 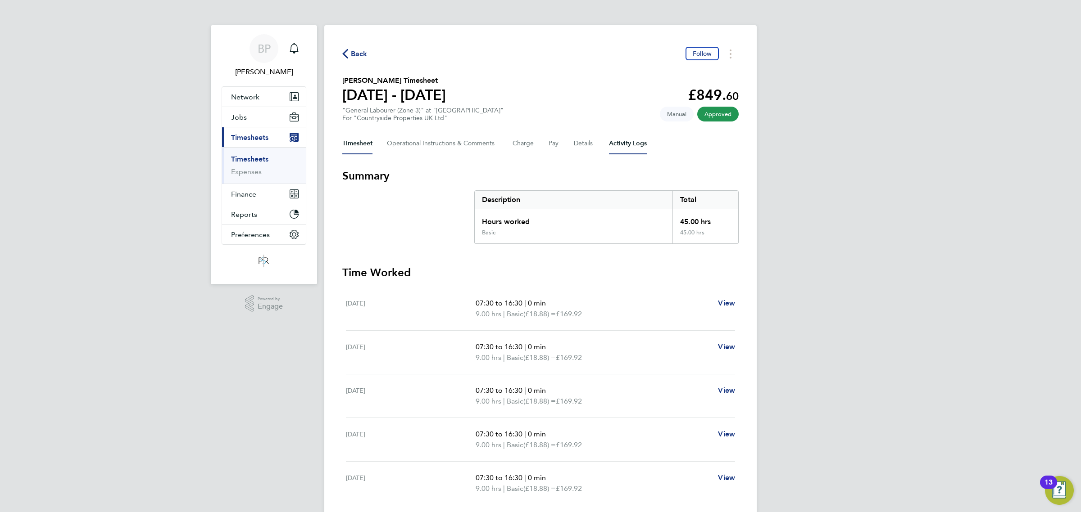 I want to click on button: Open Resource Center, 13 new notifications, so click(x=1059, y=491).